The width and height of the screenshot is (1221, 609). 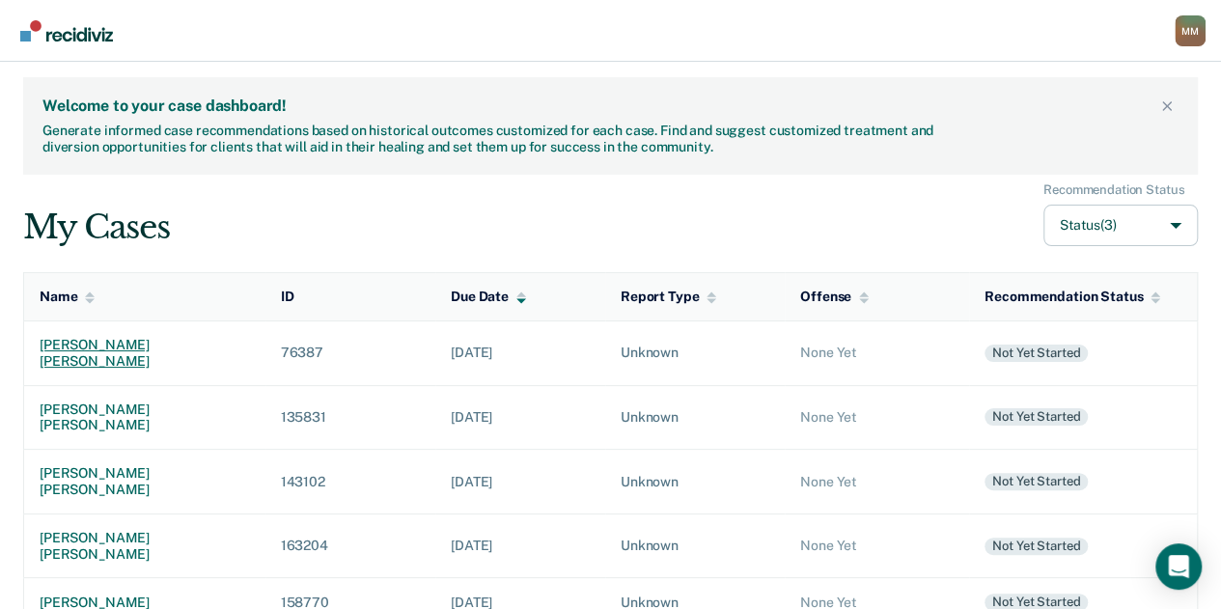 What do you see at coordinates (488, 296) in the screenshot?
I see `div: Due Date` at bounding box center [488, 296].